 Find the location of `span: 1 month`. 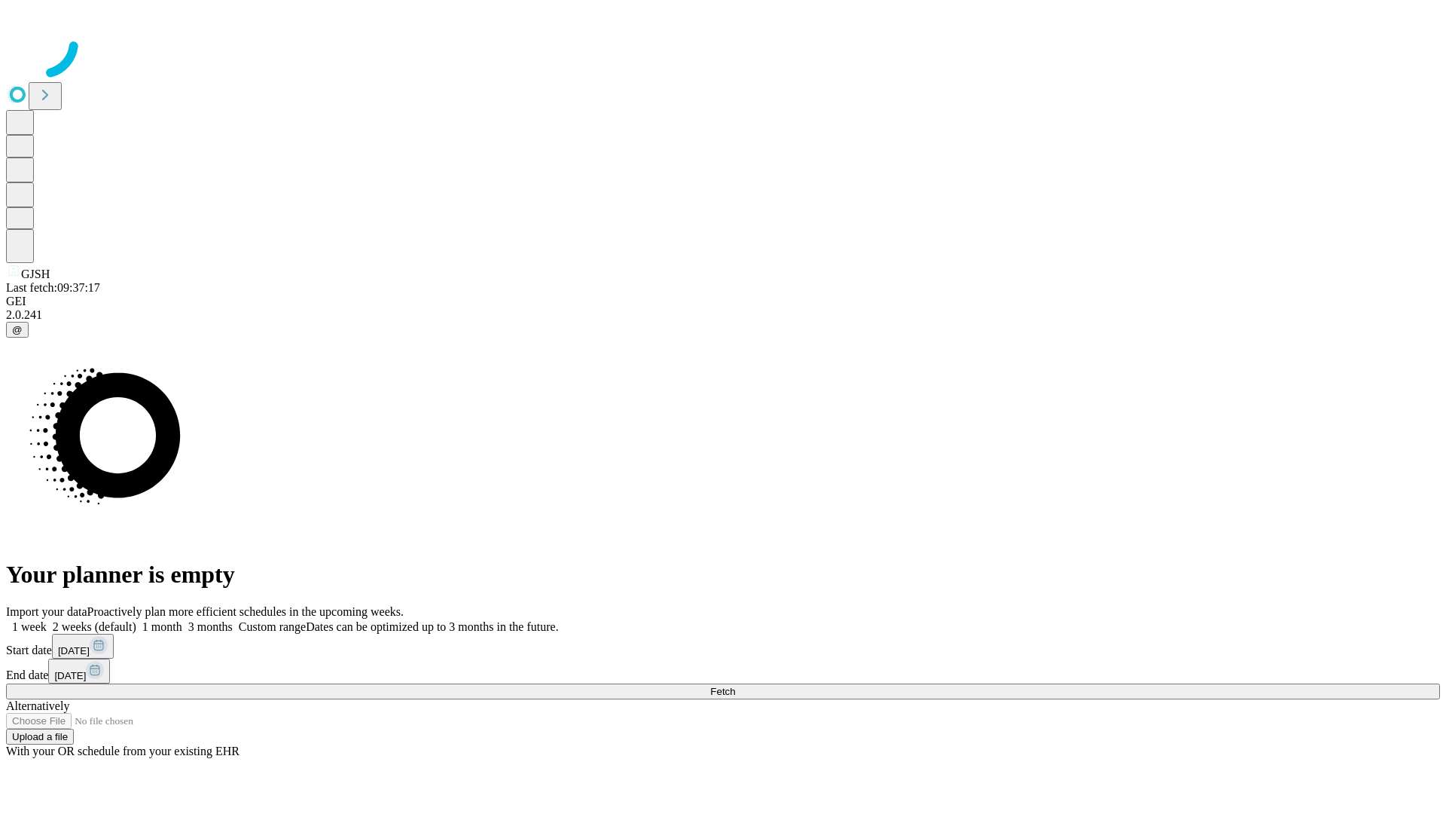

span: 1 month is located at coordinates (162, 626).